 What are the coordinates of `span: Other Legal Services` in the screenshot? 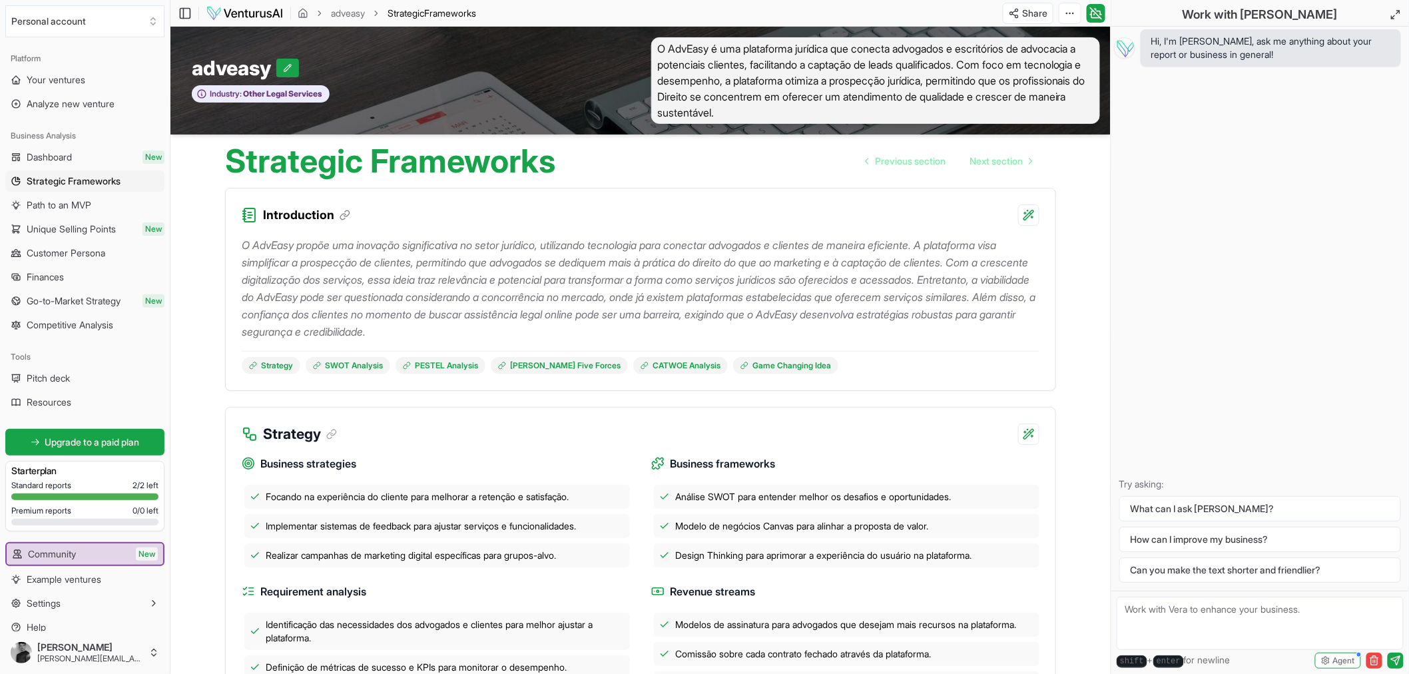 It's located at (282, 94).